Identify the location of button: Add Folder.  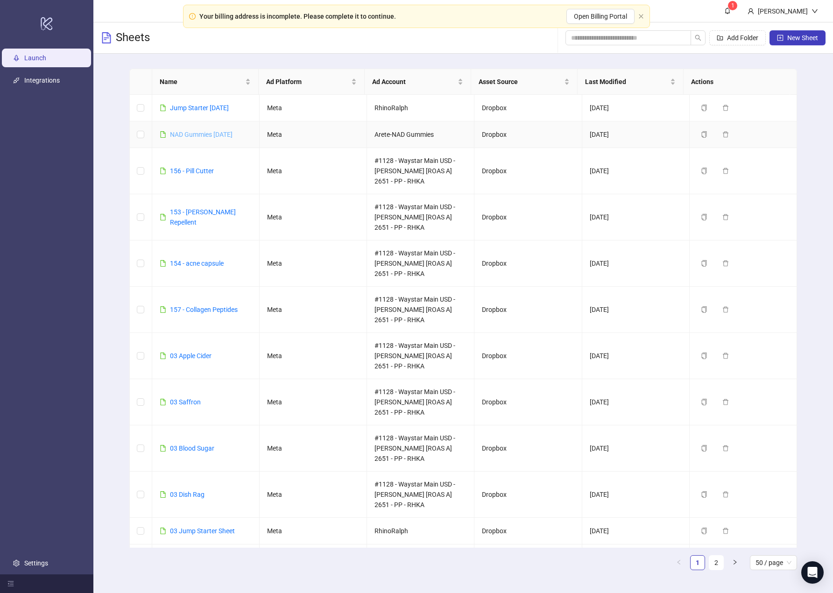
(737, 38).